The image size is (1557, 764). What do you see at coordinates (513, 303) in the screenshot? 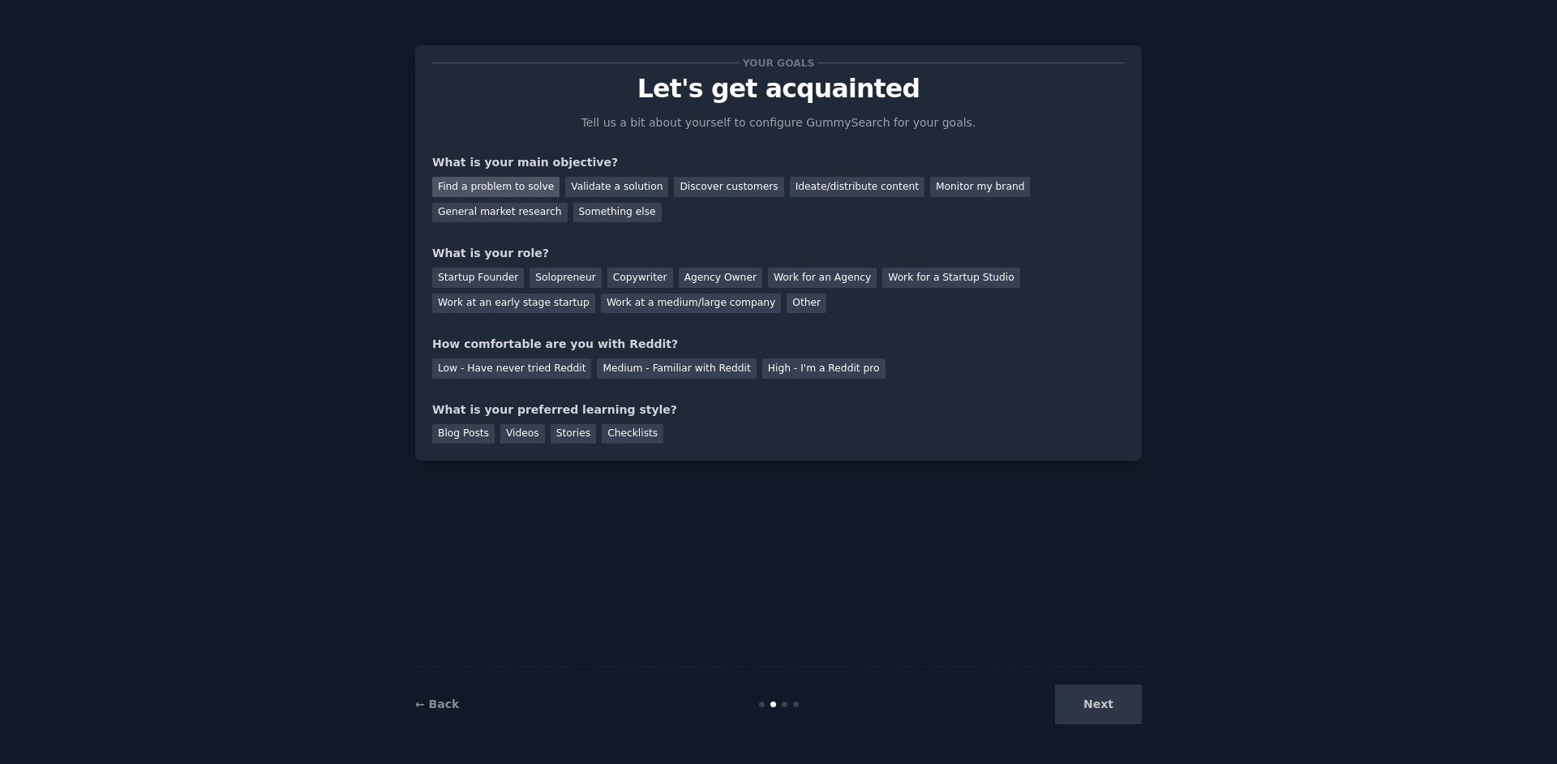
I see `div: Work at an early stage startup` at bounding box center [513, 303].